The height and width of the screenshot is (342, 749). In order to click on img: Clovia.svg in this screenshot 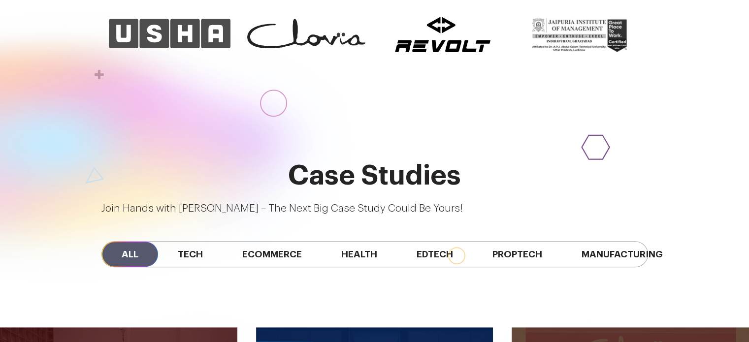, I will do `click(306, 33)`.